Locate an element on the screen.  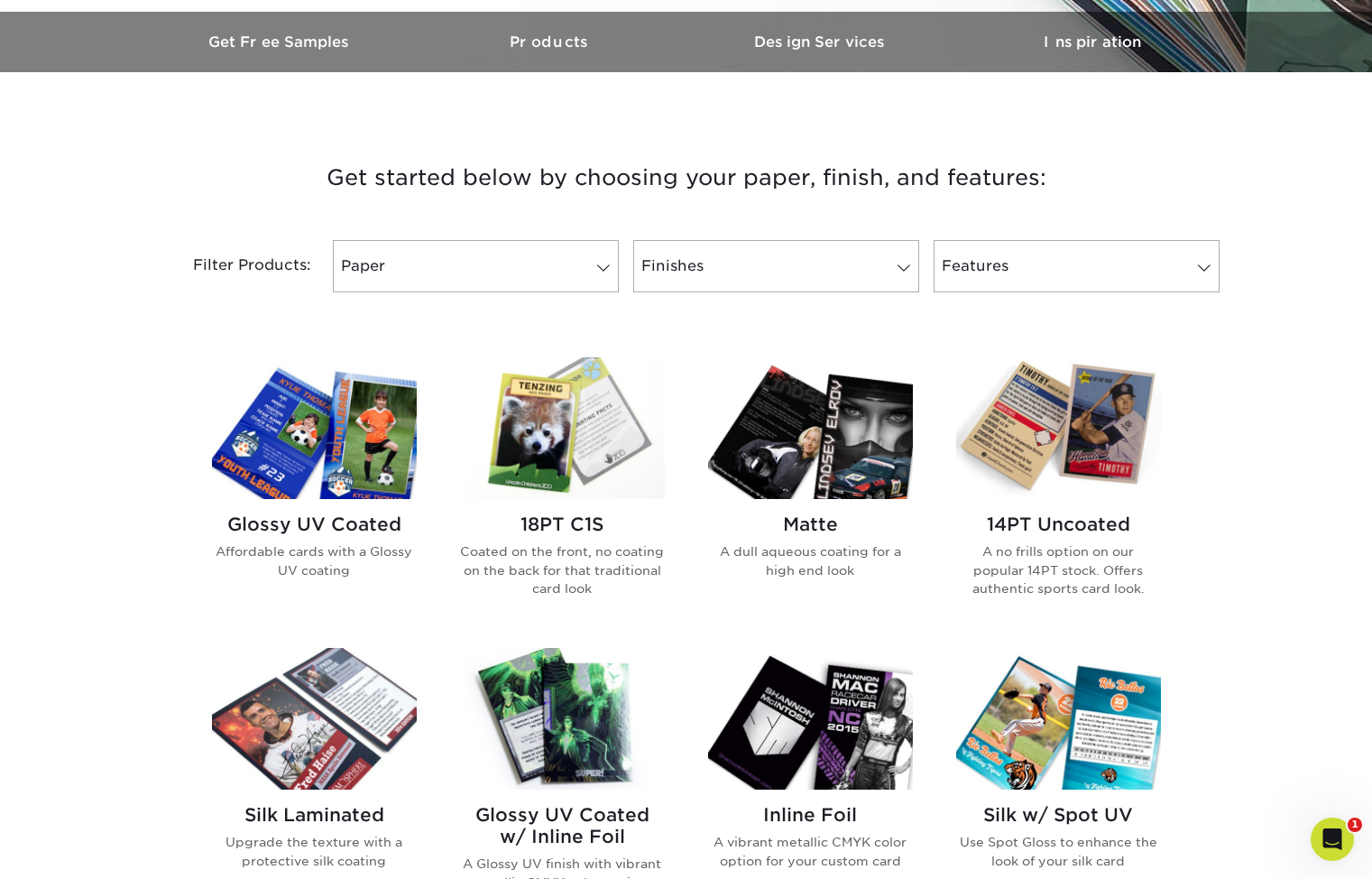
p: Coated on the front, no coating on the back for that traditional card look is located at coordinates (562, 569).